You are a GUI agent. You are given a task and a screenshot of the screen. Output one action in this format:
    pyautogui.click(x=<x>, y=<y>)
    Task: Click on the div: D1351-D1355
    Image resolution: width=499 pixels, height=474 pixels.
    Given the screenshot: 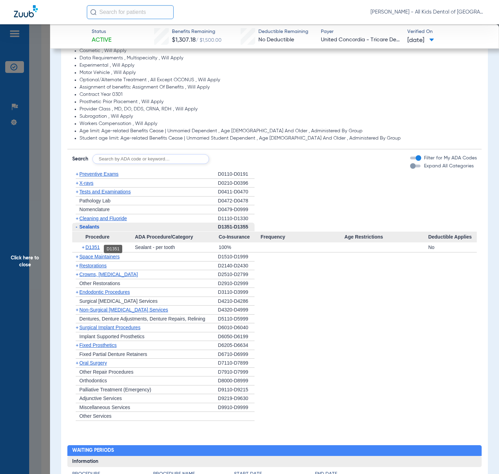 What is the action you would take?
    pyautogui.click(x=236, y=227)
    